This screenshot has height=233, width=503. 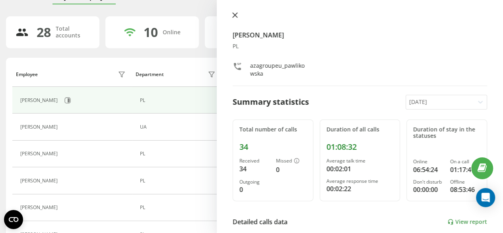 What do you see at coordinates (291, 161) in the screenshot?
I see `div: Missed` at bounding box center [291, 161].